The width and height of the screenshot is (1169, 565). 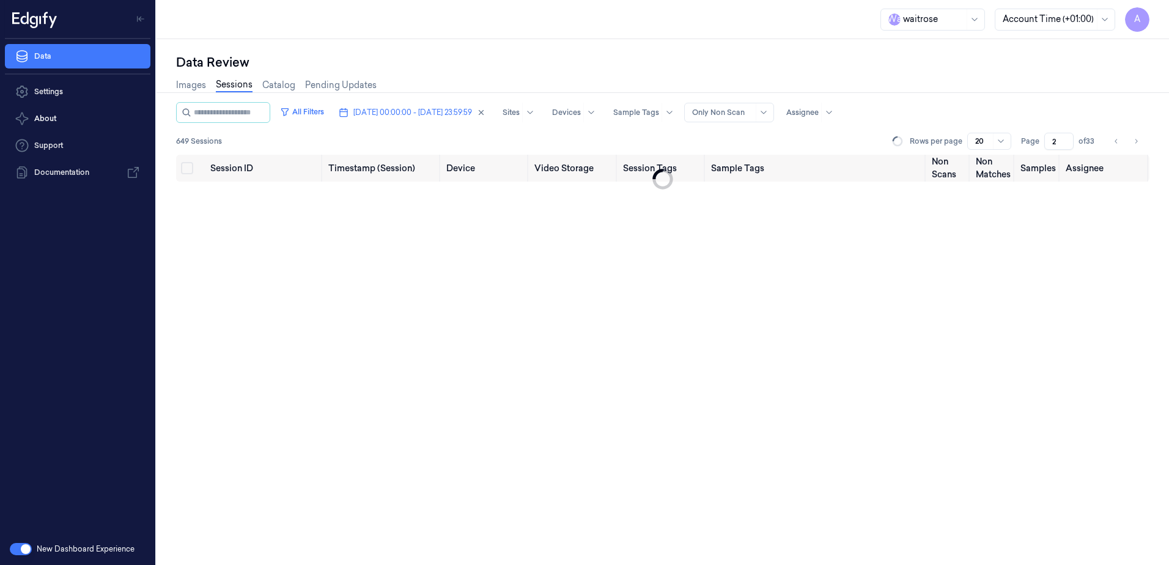 I want to click on th: Non Matches, so click(x=993, y=168).